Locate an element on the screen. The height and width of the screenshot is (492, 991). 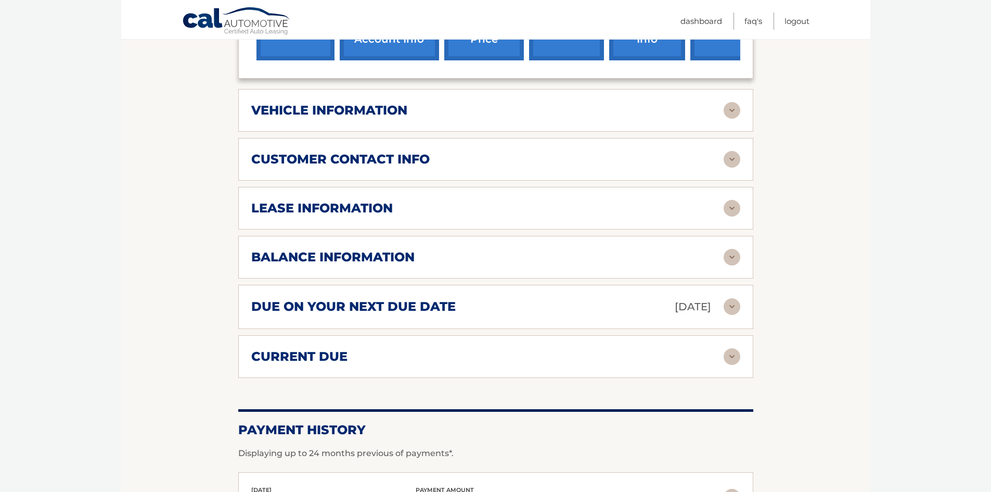
h2: balance information is located at coordinates (333, 257).